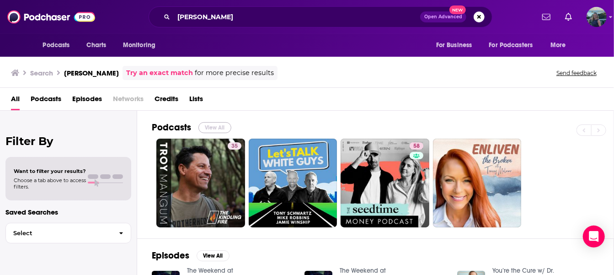  I want to click on a: Try an exact match, so click(160, 73).